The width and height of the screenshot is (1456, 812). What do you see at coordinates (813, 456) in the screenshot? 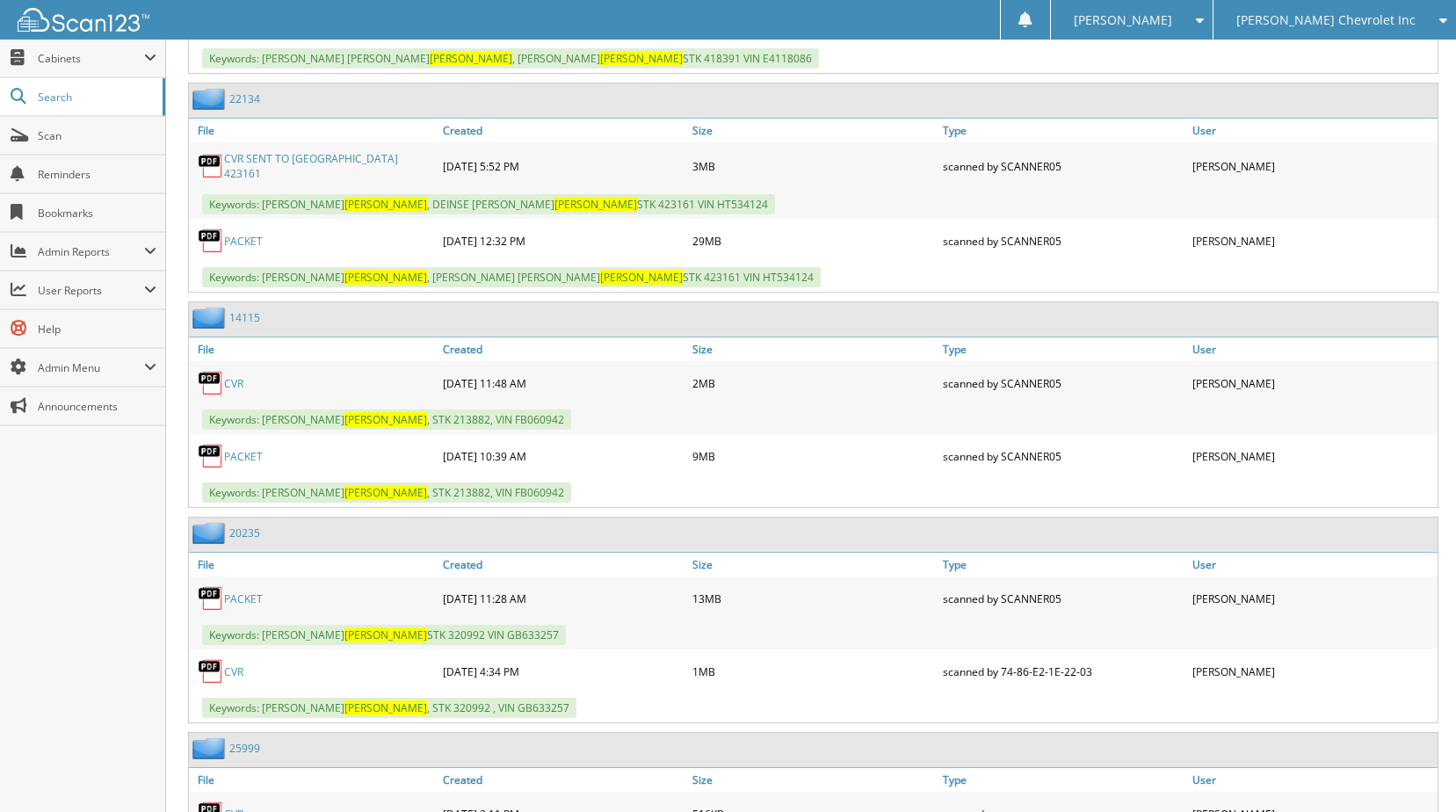
I see `div: 9MB` at bounding box center [813, 456].